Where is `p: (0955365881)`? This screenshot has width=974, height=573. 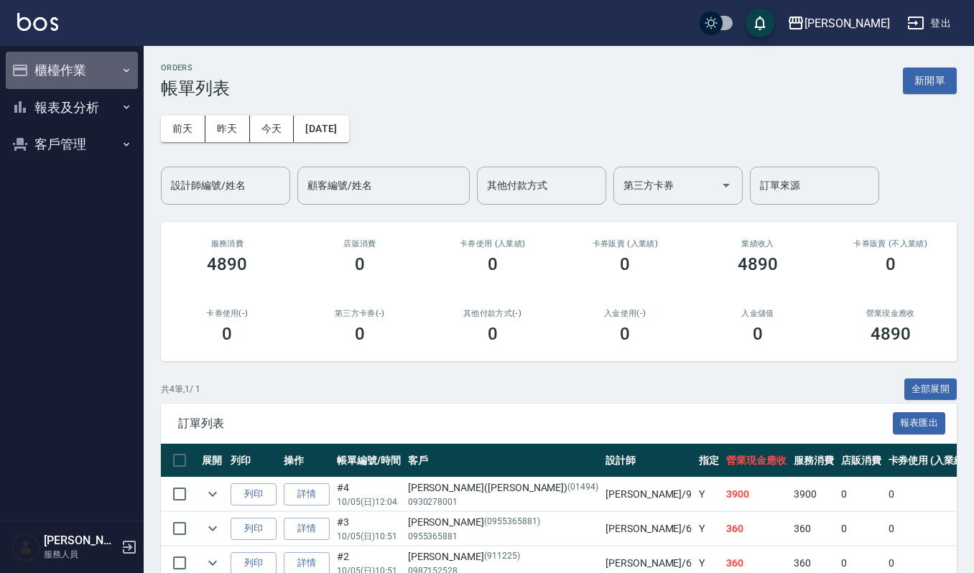
p: (0955365881) is located at coordinates (512, 522).